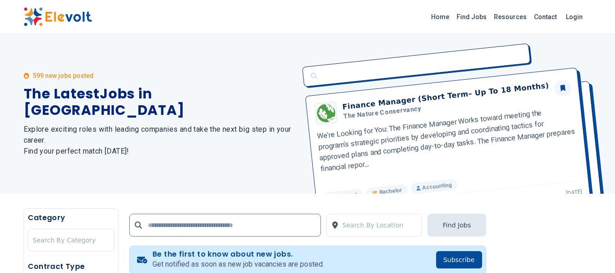 The height and width of the screenshot is (273, 615). I want to click on h2: Explore exciting roles with leading companies and take the next big step in your career. Find you..., so click(160, 140).